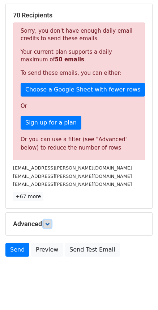  What do you see at coordinates (47, 249) in the screenshot?
I see `a: Preview` at bounding box center [47, 249].